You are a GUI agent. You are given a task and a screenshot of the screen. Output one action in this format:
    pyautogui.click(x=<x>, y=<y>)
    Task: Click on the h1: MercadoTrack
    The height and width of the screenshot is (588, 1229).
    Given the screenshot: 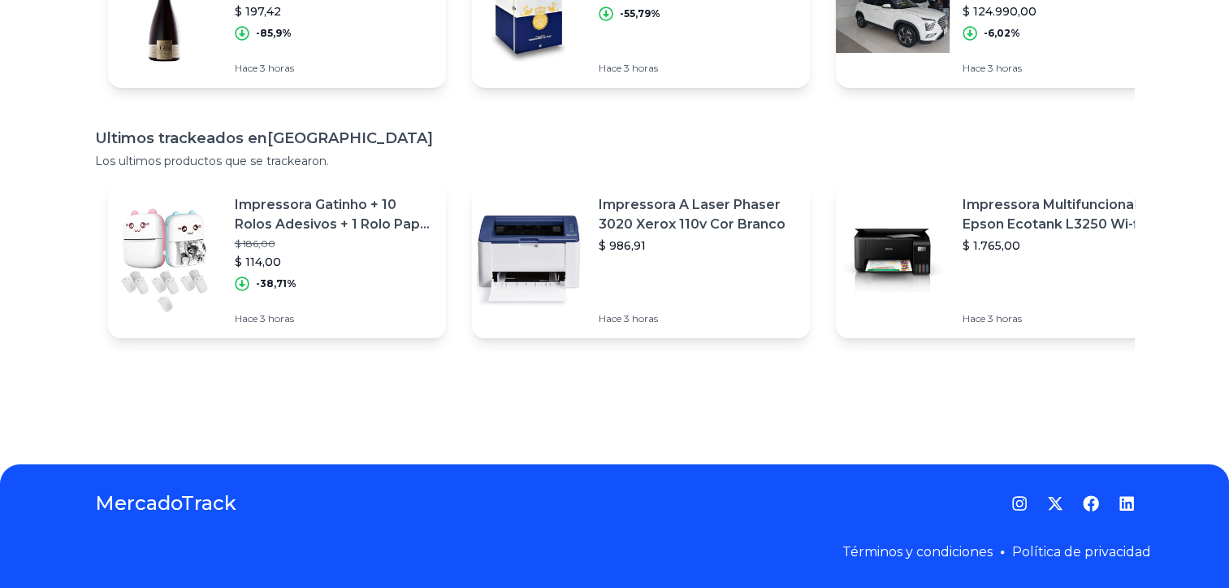 What is the action you would take?
    pyautogui.click(x=166, y=503)
    